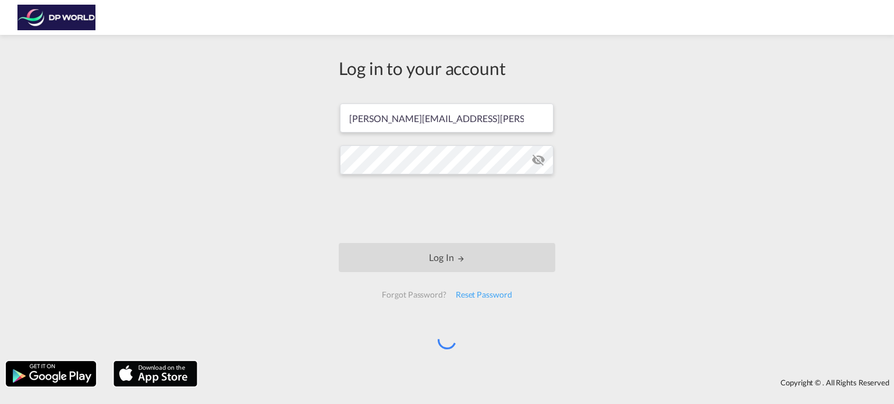  Describe the element at coordinates (51, 374) in the screenshot. I see `img: google.png` at that location.